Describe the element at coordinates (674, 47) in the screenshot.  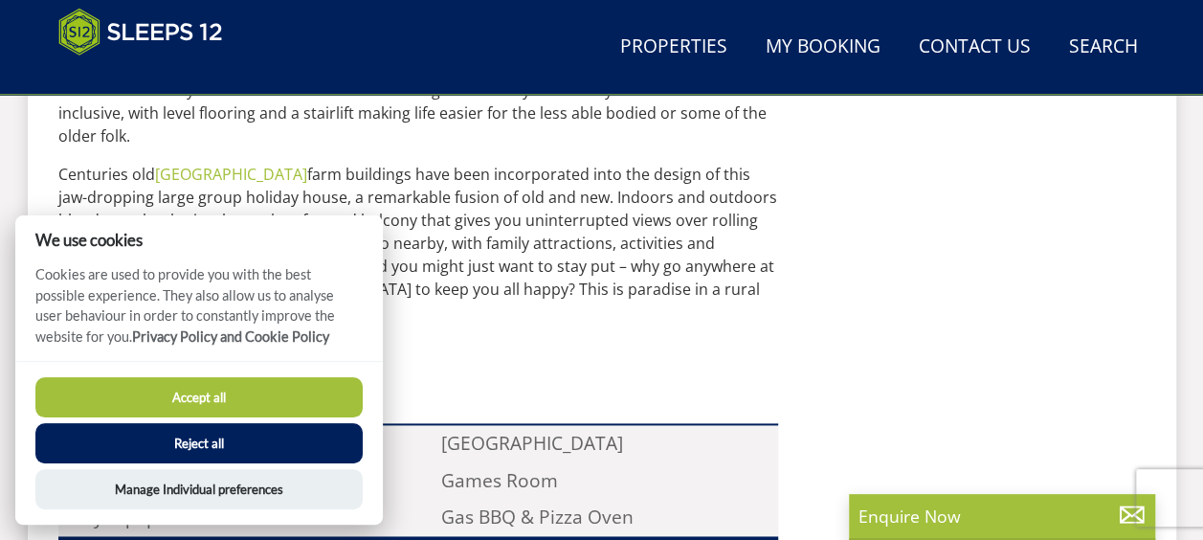
I see `a: Properties` at that location.